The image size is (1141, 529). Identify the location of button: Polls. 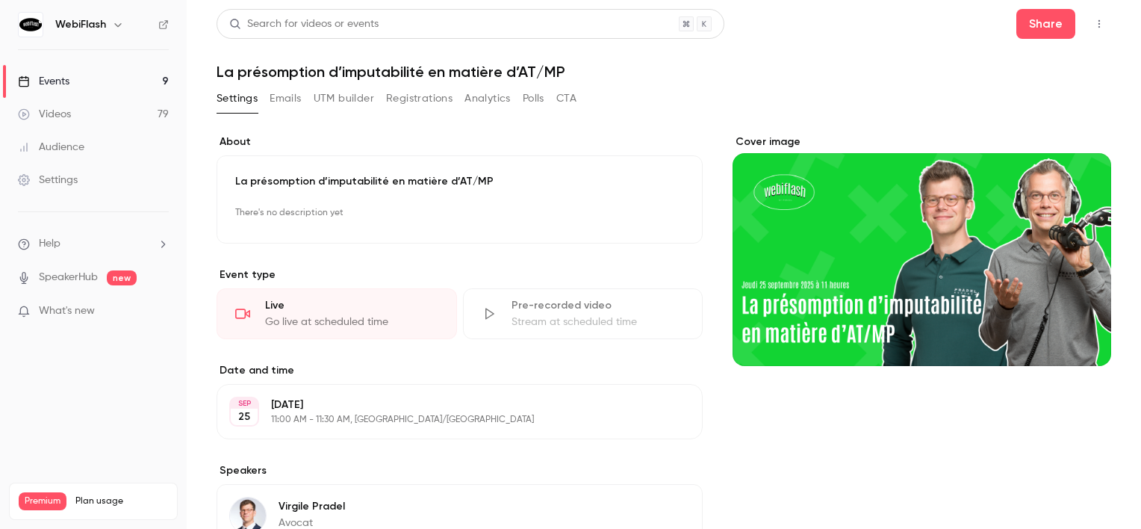
(533, 99).